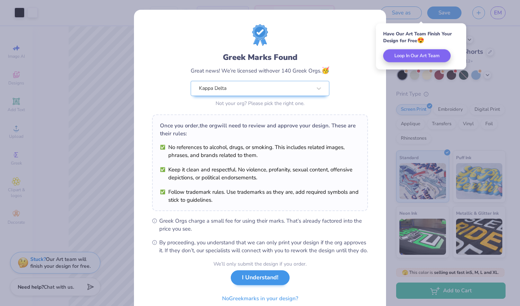 The image size is (520, 306). What do you see at coordinates (260, 278) in the screenshot?
I see `button: I Understand!` at bounding box center [260, 278].